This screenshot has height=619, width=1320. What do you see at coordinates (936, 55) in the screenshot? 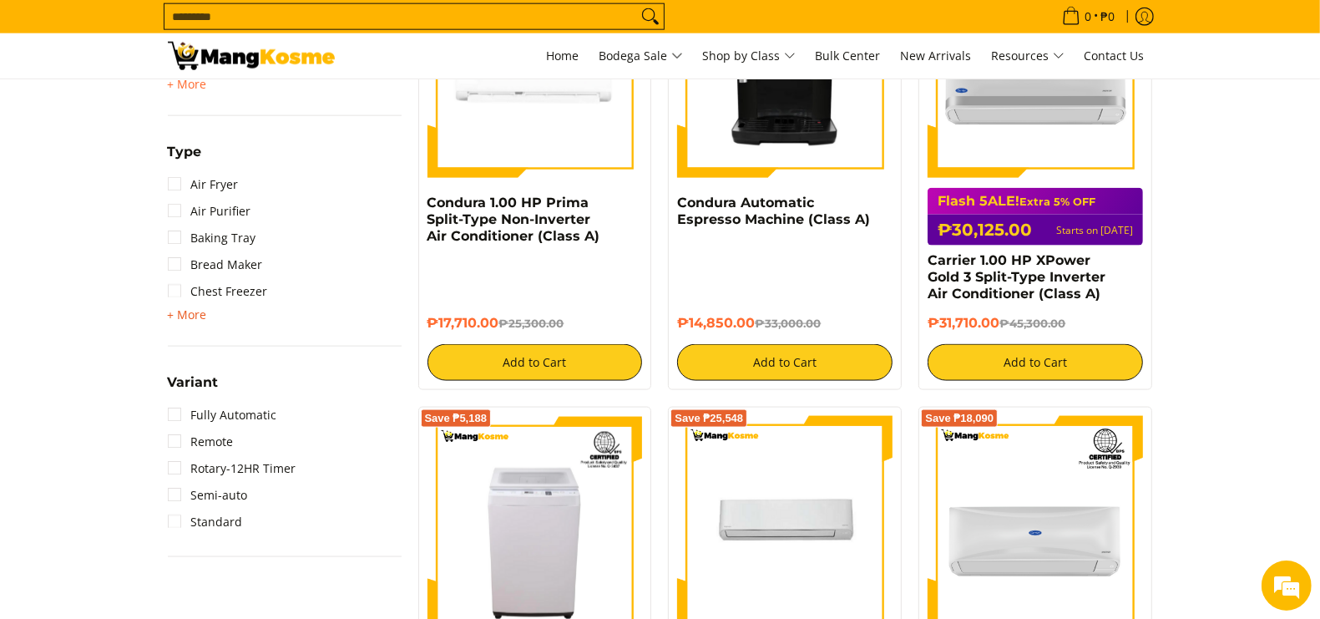
I see `span: New Arrivals` at bounding box center [936, 55].